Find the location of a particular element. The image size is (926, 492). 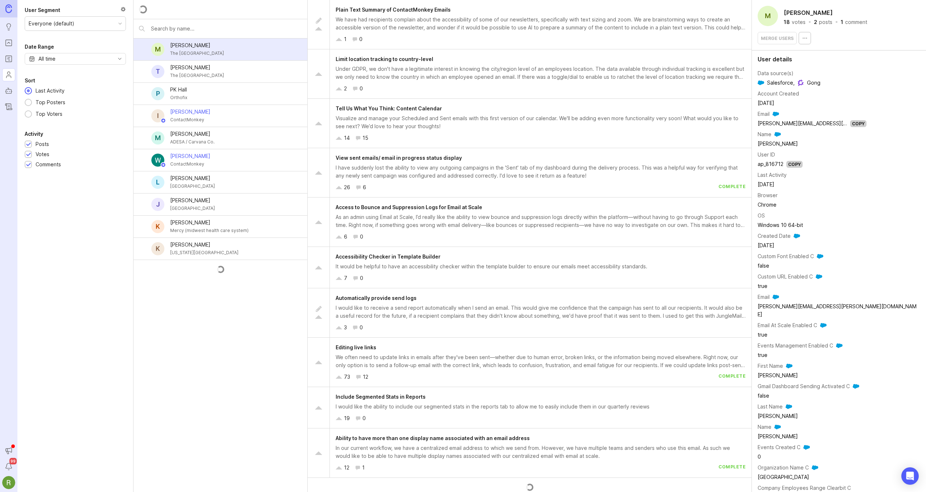

div: T is located at coordinates (158, 71).